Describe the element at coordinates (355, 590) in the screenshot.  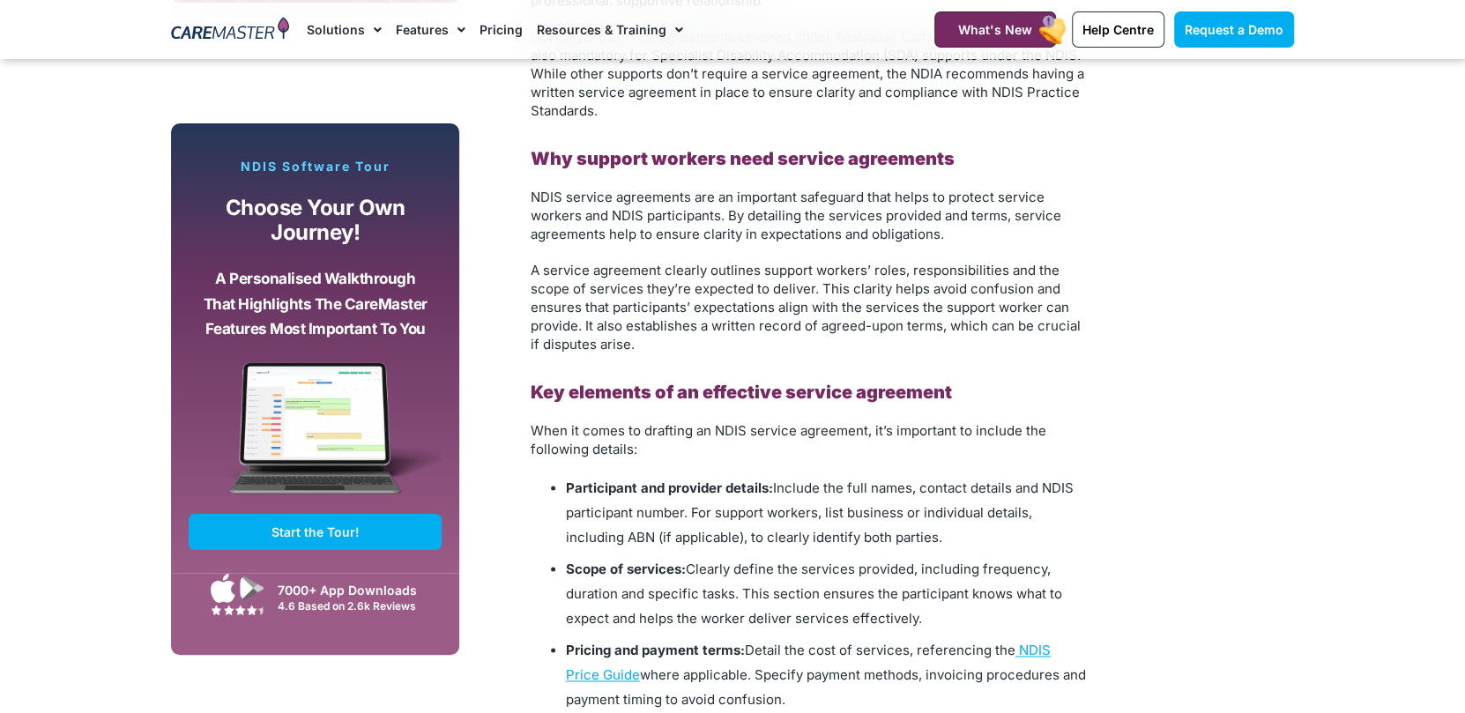
I see `div: 7000+ App Downloads` at that location.